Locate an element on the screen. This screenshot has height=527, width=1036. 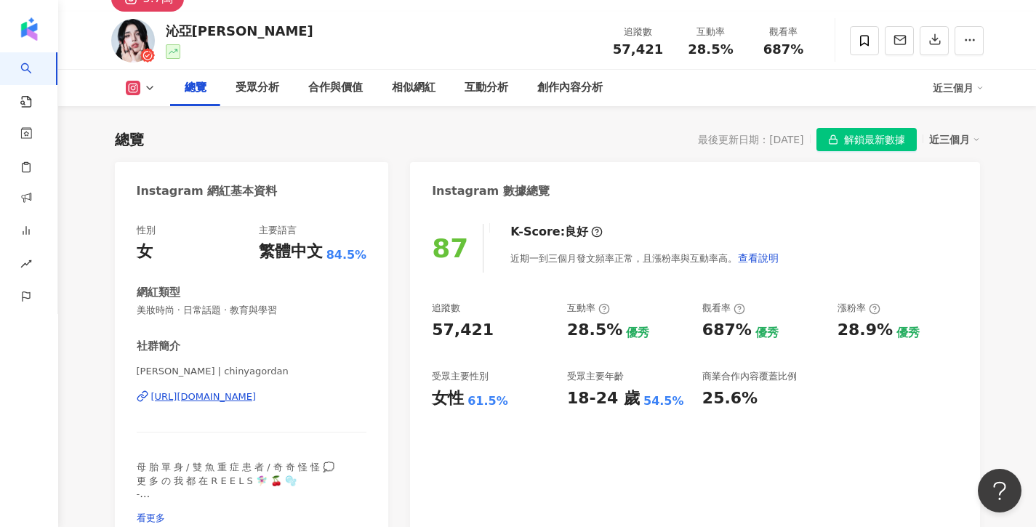
span: 美妝時尚 · 日常話題 · 教育與學習 is located at coordinates (252, 310).